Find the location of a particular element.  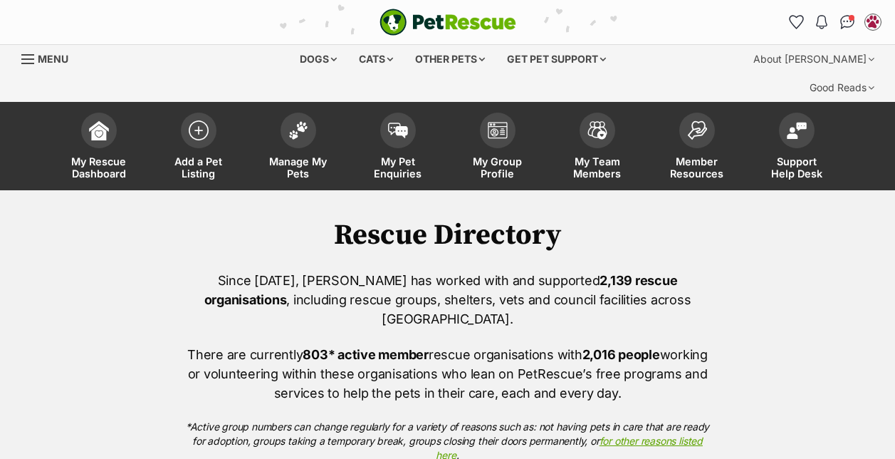

a: Conversations is located at coordinates (848, 22).